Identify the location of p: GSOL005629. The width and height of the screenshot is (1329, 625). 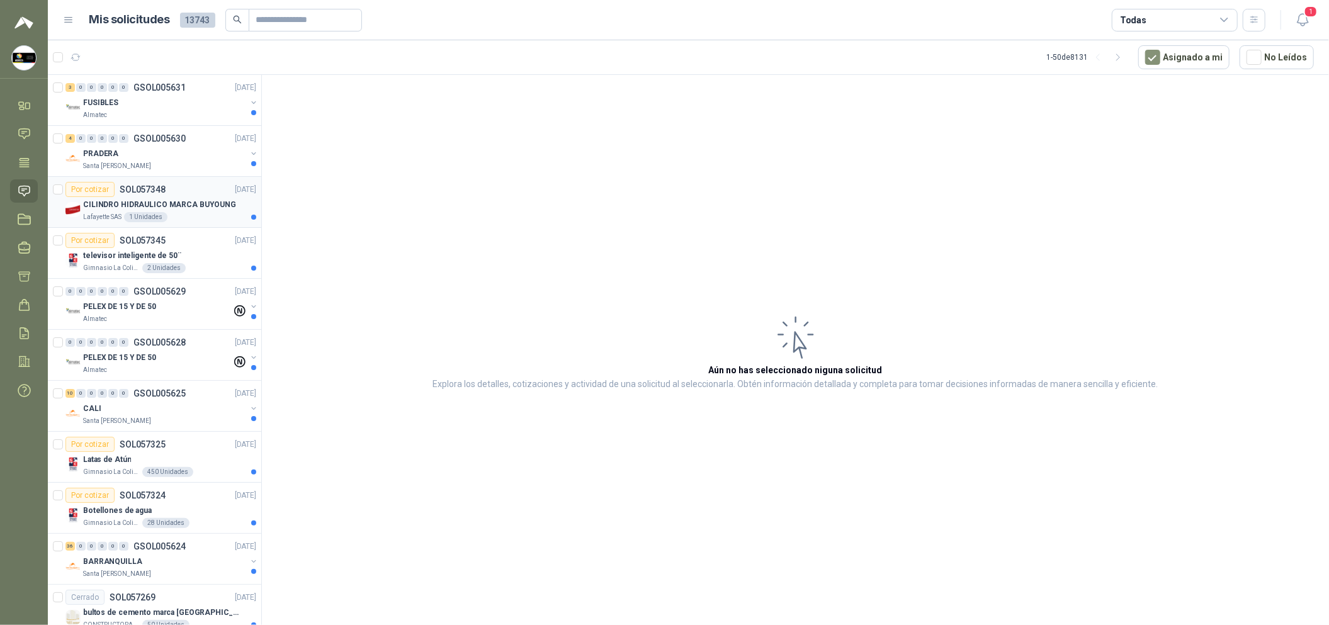
(159, 292).